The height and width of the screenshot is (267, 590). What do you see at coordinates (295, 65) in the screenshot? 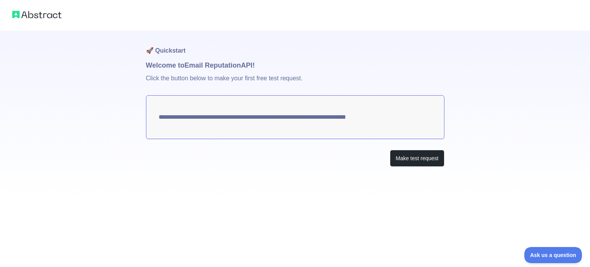
I see `h1: Welcome to Email Reputation API!` at bounding box center [295, 65].